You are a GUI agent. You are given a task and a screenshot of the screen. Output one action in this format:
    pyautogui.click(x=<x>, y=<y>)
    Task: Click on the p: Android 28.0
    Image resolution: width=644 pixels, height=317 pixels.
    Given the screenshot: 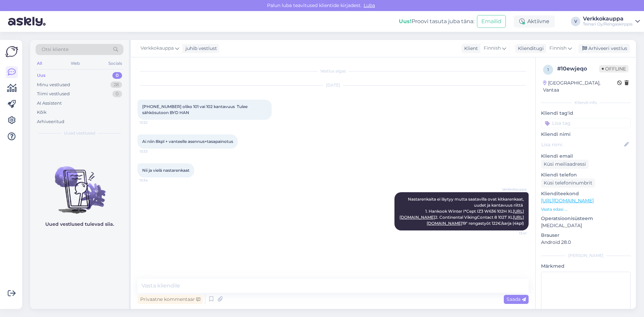 What is the action you would take?
    pyautogui.click(x=586, y=242)
    